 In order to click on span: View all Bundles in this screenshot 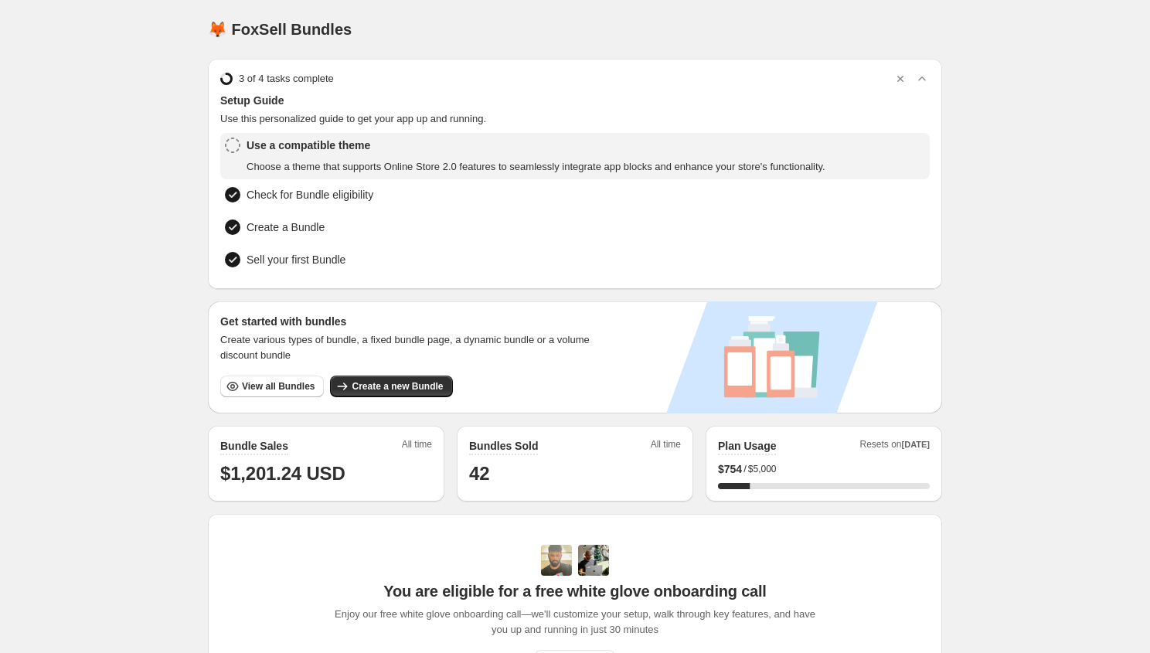, I will do `click(278, 386)`.